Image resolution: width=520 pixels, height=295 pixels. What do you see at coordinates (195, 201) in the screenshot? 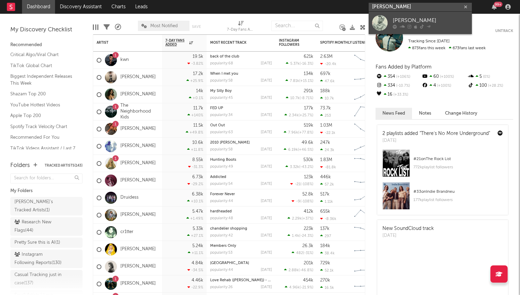
I see `div: +10.1 %` at bounding box center [195, 201].